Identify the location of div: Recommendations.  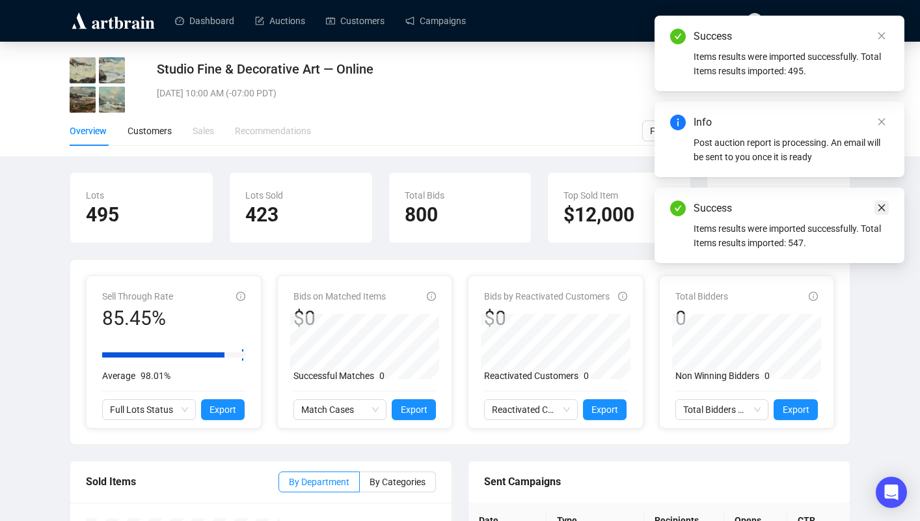
(273, 131).